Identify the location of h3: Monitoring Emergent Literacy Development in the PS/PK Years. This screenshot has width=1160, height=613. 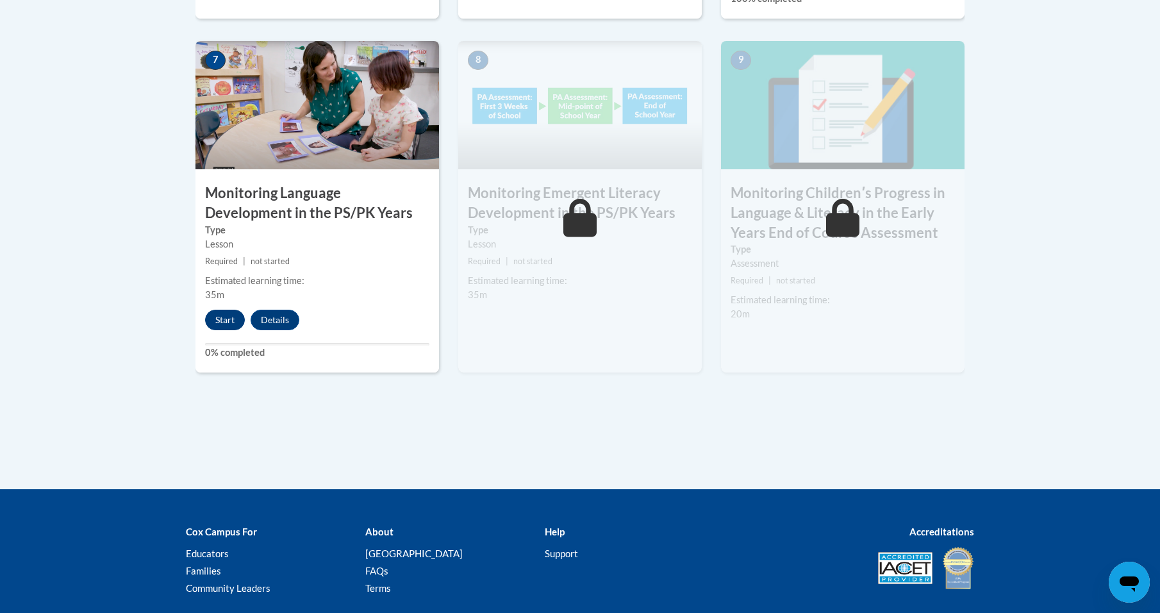
(580, 203).